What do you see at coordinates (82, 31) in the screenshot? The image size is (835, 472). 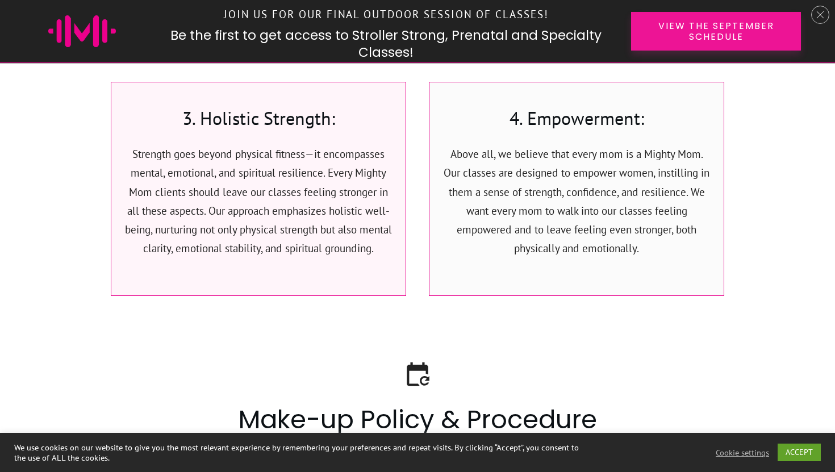 I see `img: mighty-mom-ico` at bounding box center [82, 31].